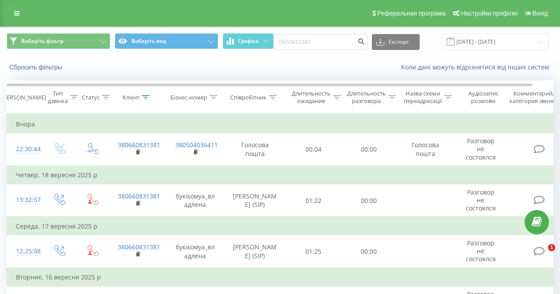 The width and height of the screenshot is (560, 294). I want to click on font: 12:25:08, so click(28, 251).